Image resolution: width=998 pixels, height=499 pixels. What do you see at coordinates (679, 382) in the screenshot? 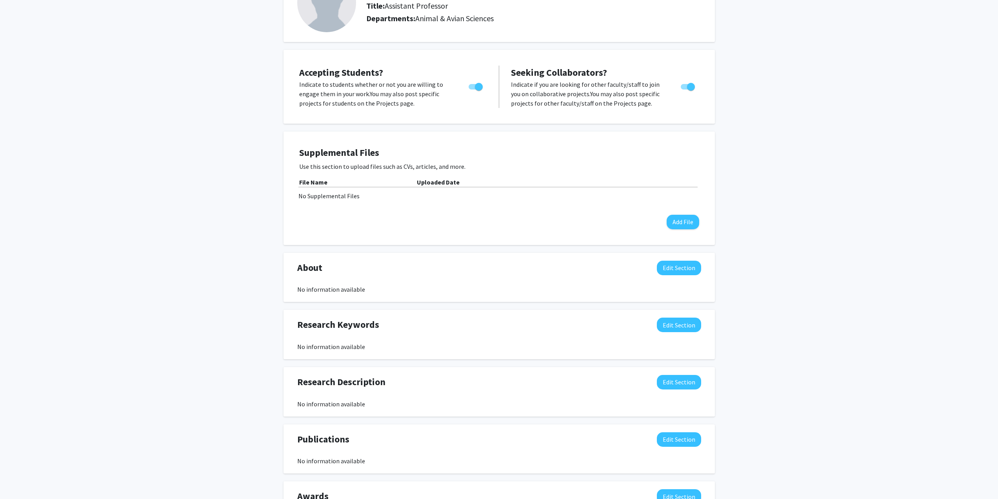
I see `button: Edit Research Description` at bounding box center [679, 382].